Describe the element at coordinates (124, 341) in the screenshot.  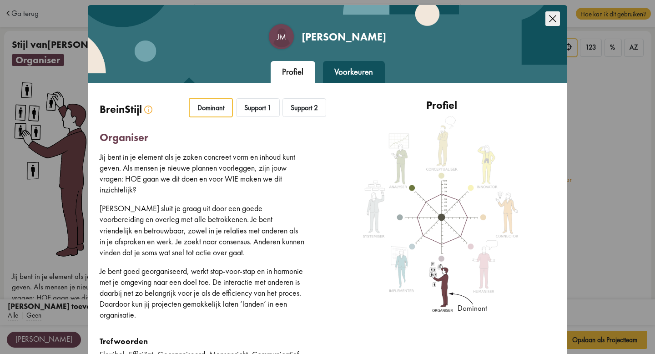
I see `strong: Trefwoorden` at that location.